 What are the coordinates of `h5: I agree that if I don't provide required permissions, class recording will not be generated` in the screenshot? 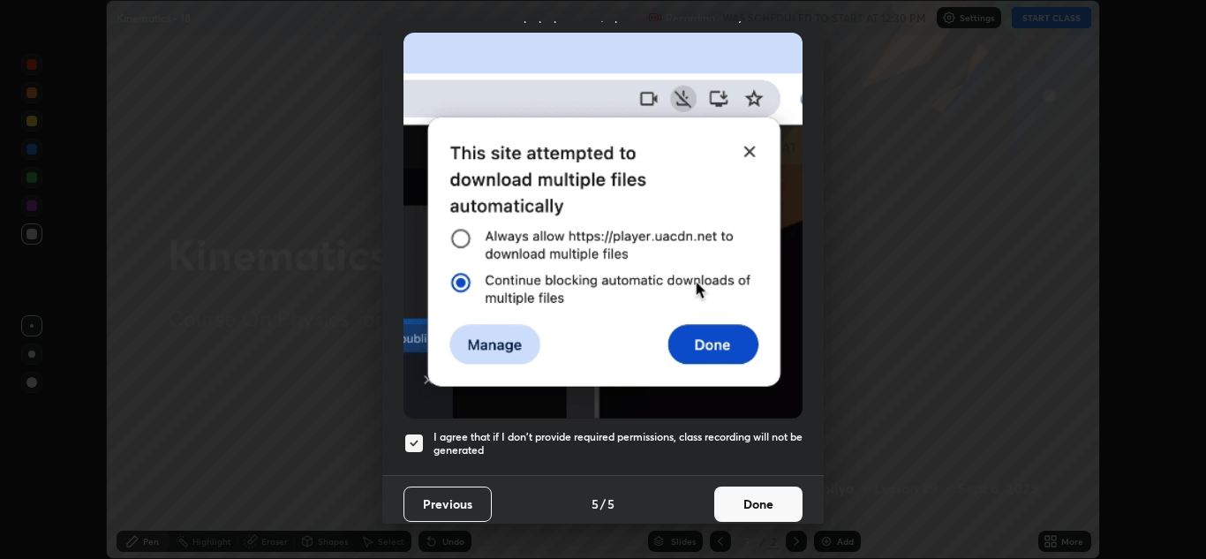 It's located at (618, 443).